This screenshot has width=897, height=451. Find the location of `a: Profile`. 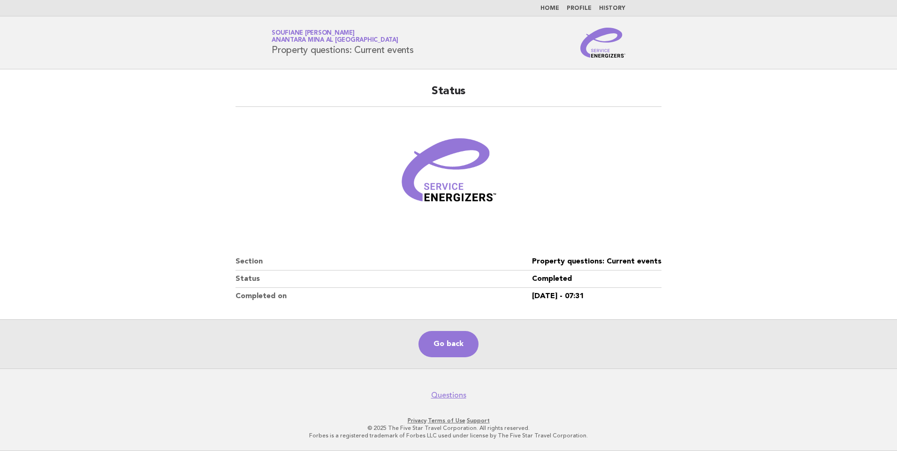

a: Profile is located at coordinates (579, 8).